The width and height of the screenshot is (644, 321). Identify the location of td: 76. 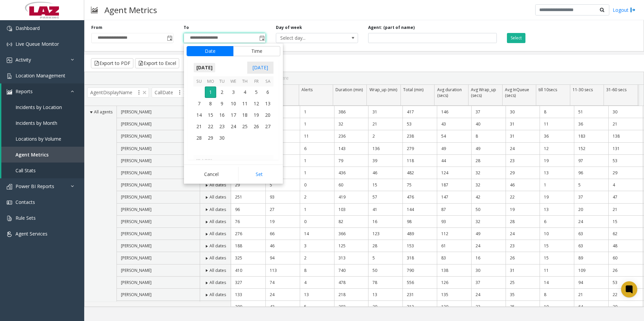
(248, 222).